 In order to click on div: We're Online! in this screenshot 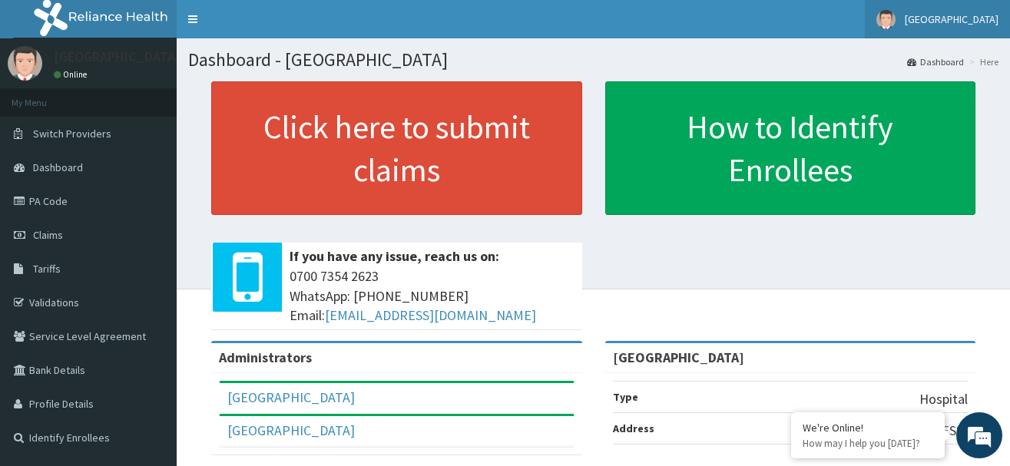, I will do `click(868, 428)`.